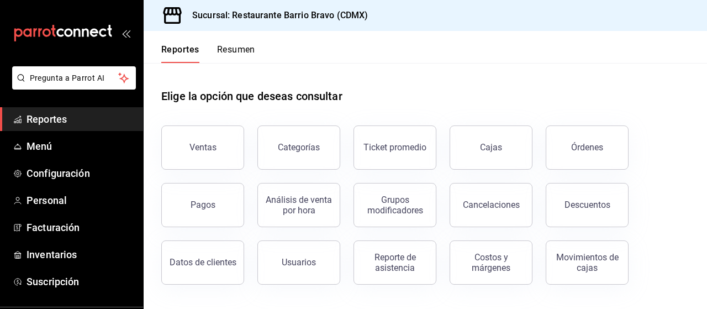 The image size is (707, 309). Describe the element at coordinates (126, 33) in the screenshot. I see `button: open_drawer_menu` at that location.